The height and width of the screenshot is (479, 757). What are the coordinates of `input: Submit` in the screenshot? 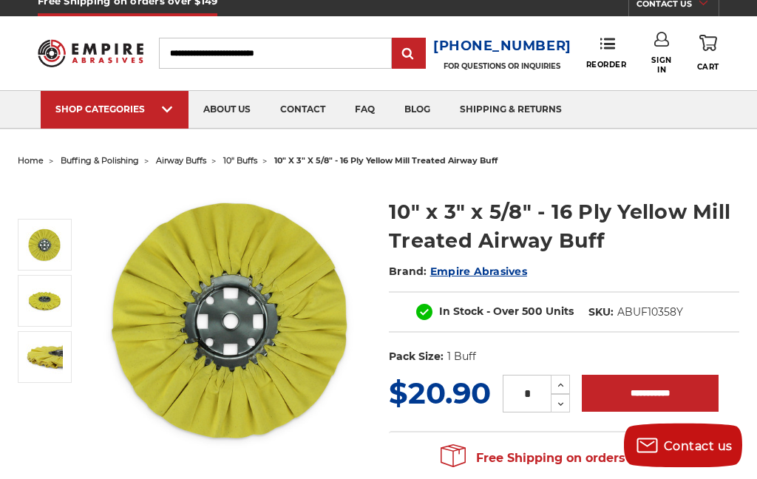 It's located at (409, 55).